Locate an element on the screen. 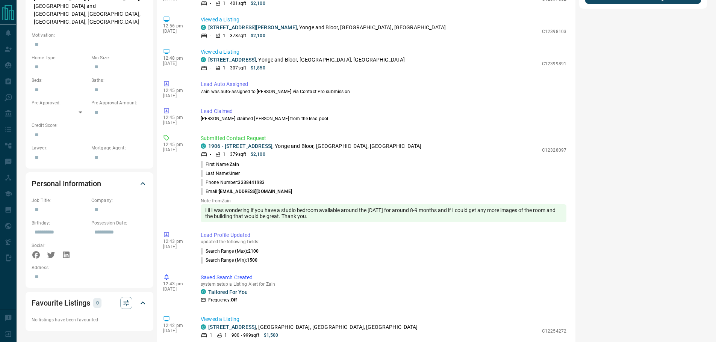 This screenshot has height=342, width=716. a: Tailored For You is located at coordinates (228, 292).